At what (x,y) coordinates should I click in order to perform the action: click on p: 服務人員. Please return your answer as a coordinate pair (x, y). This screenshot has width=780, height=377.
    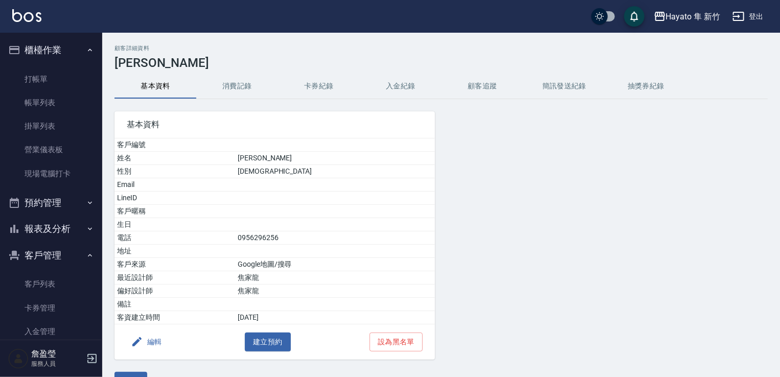
    Looking at the image, I should click on (57, 364).